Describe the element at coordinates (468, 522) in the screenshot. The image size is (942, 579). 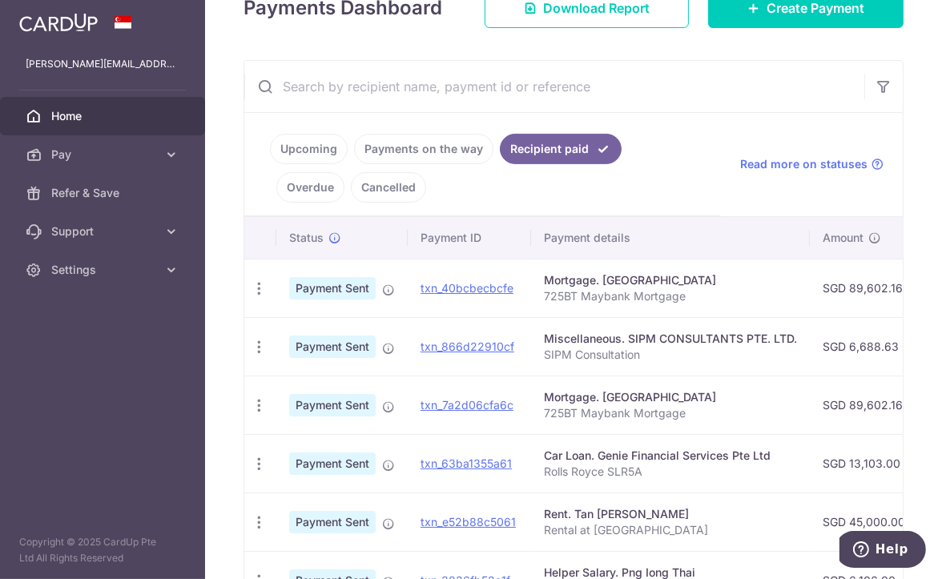
I see `a: txn_e52b88c5061` at that location.